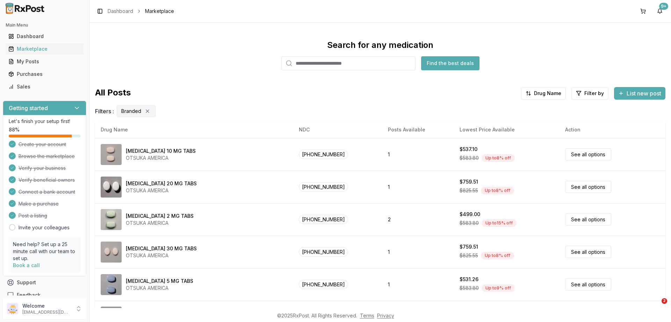  What do you see at coordinates (644, 93) in the screenshot?
I see `span: List new post` at bounding box center [644, 93].